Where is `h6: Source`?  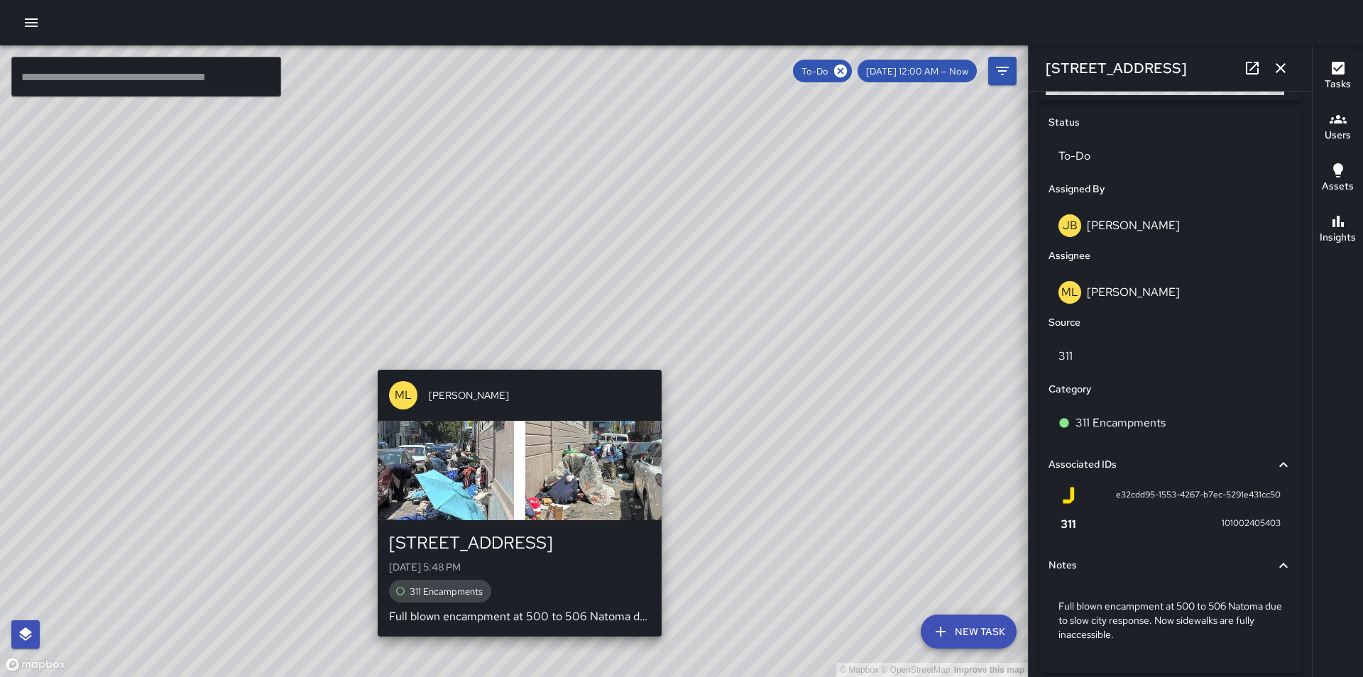
h6: Source is located at coordinates (1064, 323).